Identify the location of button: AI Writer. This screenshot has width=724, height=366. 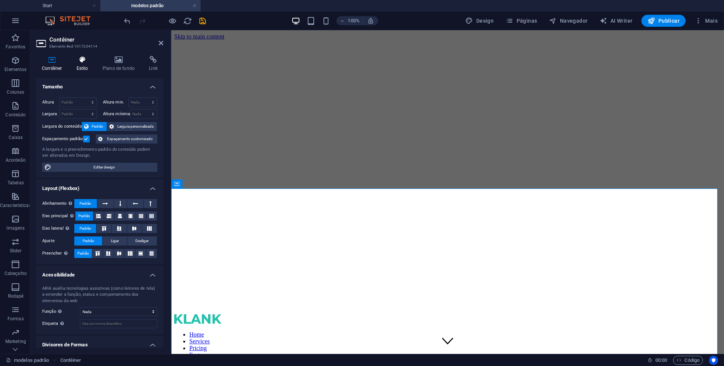
(616, 21).